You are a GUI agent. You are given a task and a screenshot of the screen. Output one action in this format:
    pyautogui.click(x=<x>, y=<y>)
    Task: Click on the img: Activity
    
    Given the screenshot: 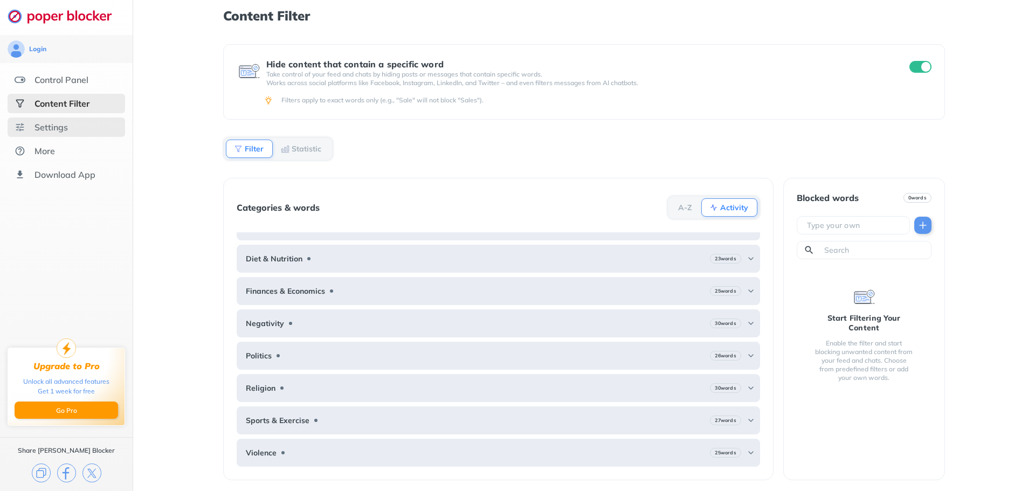 What is the action you would take?
    pyautogui.click(x=714, y=208)
    